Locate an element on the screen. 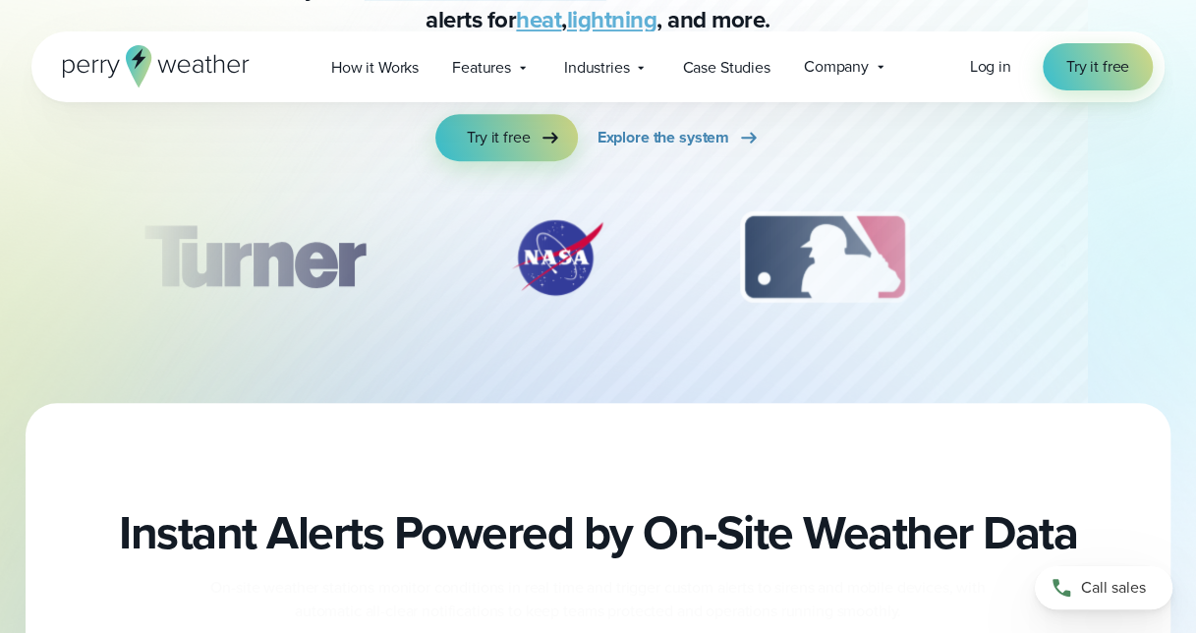 The image size is (1196, 633). img: PGA.svg is located at coordinates (1102, 258).